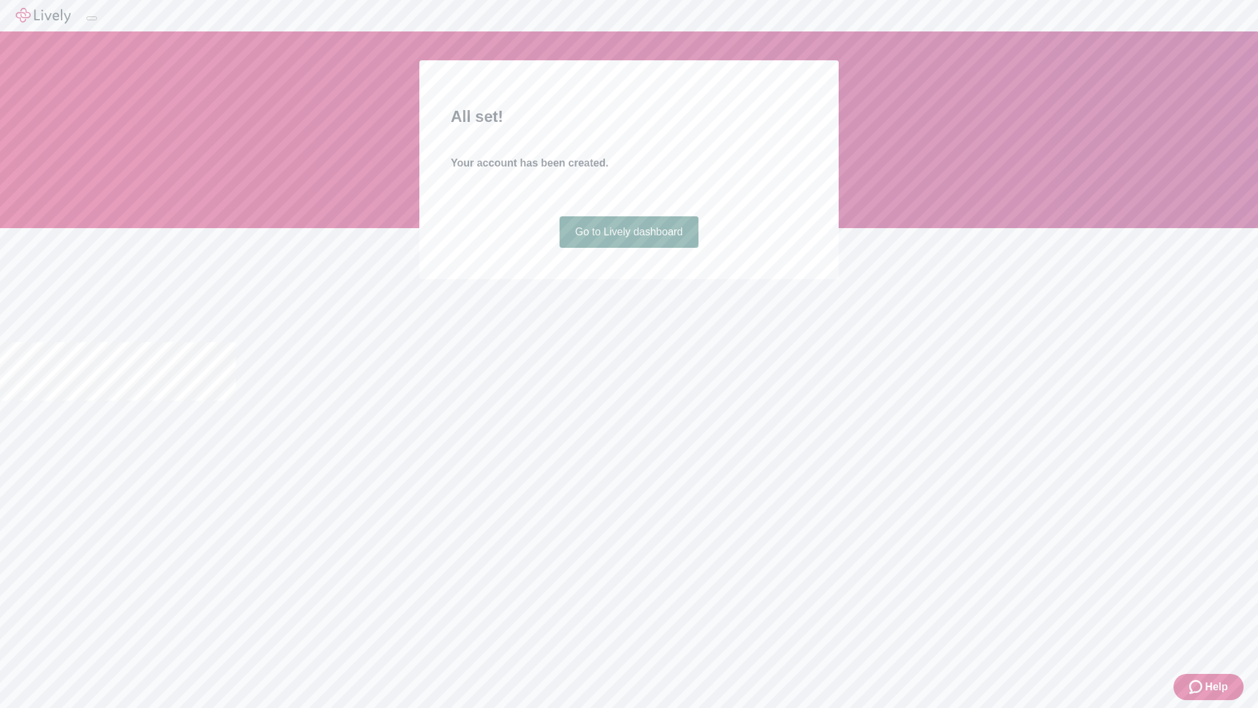 Image resolution: width=1258 pixels, height=708 pixels. What do you see at coordinates (629, 163) in the screenshot?
I see `h4: Your account has been created.` at bounding box center [629, 163].